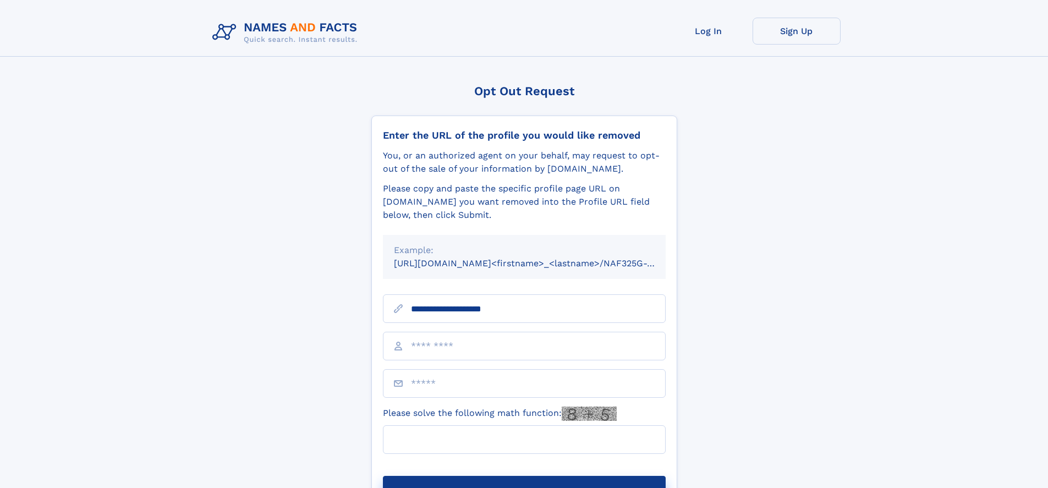 Image resolution: width=1048 pixels, height=488 pixels. Describe the element at coordinates (524, 250) in the screenshot. I see `div: Example:` at that location.